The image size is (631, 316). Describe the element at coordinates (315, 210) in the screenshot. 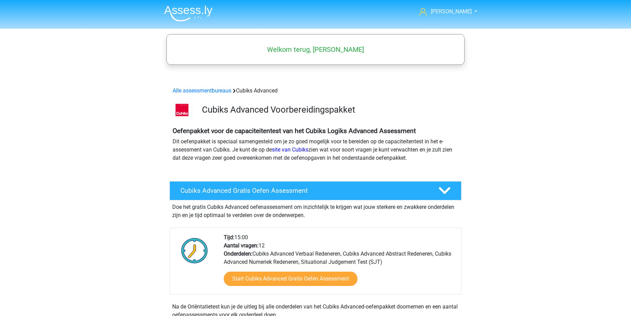

I see `div: Doe het gratis Cubiks Advanced oefenassessment om inzichtelijk te krijgen wat jouw sterkere en zw...` at that location.